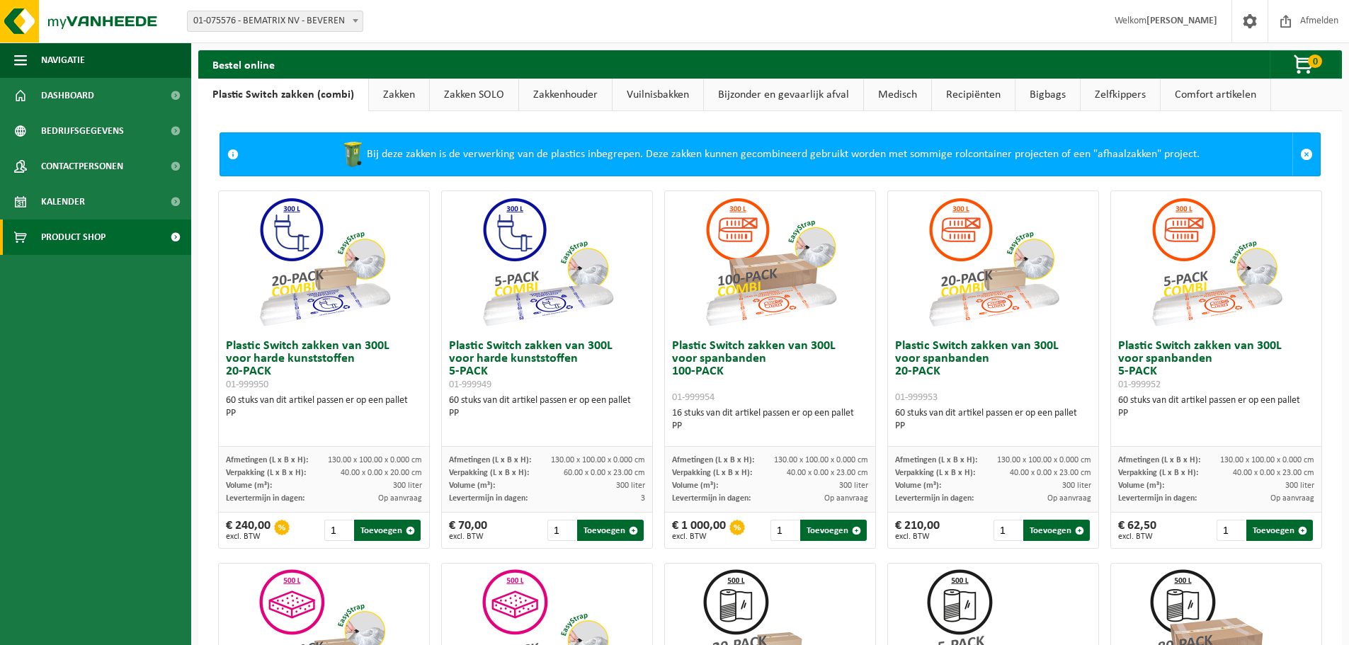  What do you see at coordinates (1137, 530) in the screenshot?
I see `div: € 62,50` at bounding box center [1137, 530].